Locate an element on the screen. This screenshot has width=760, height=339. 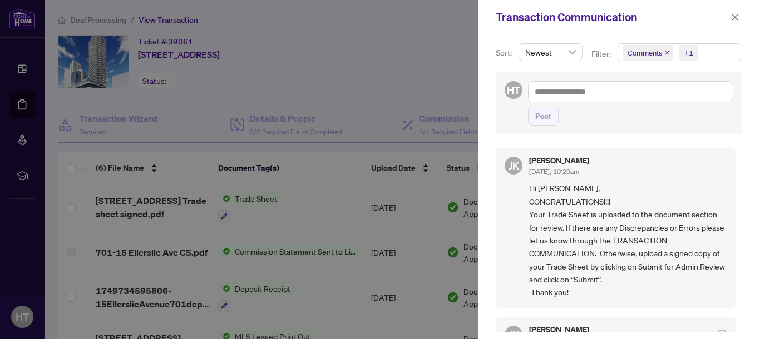
div: Transaction Communication is located at coordinates (611, 17).